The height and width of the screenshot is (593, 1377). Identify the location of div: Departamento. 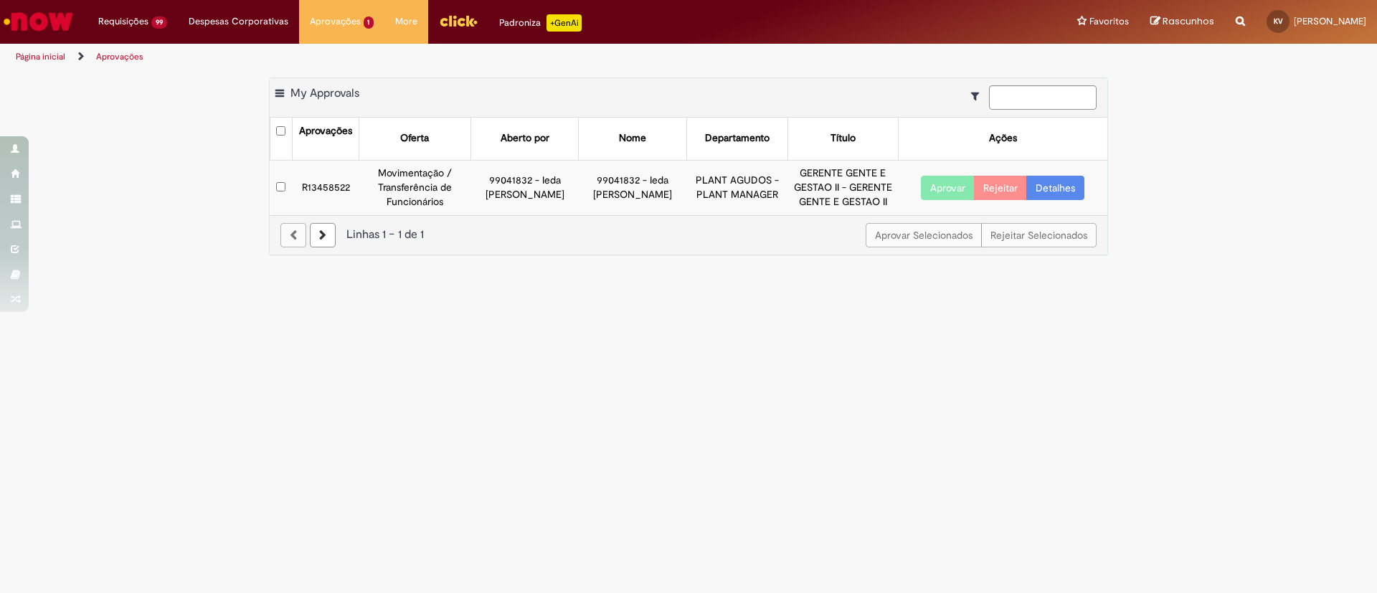
(737, 138).